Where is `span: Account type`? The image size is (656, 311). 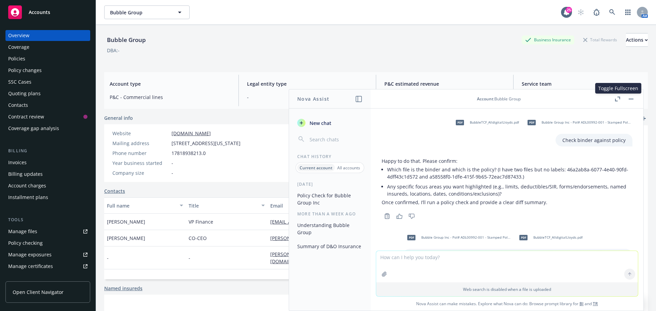 span: Account type is located at coordinates (170, 84).